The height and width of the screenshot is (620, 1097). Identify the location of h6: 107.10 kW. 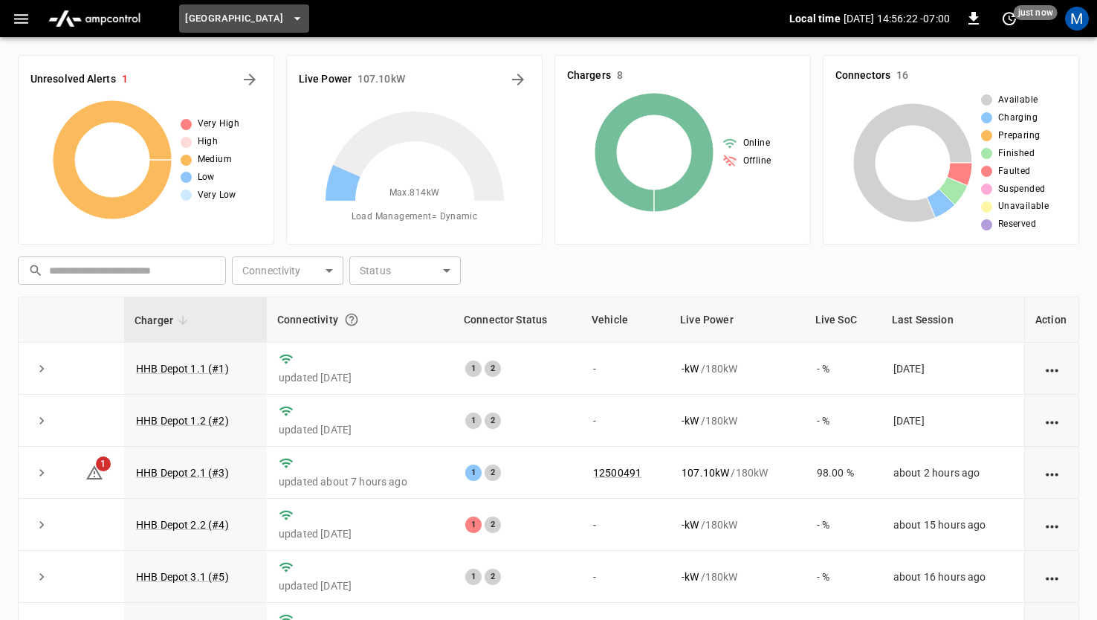
(381, 80).